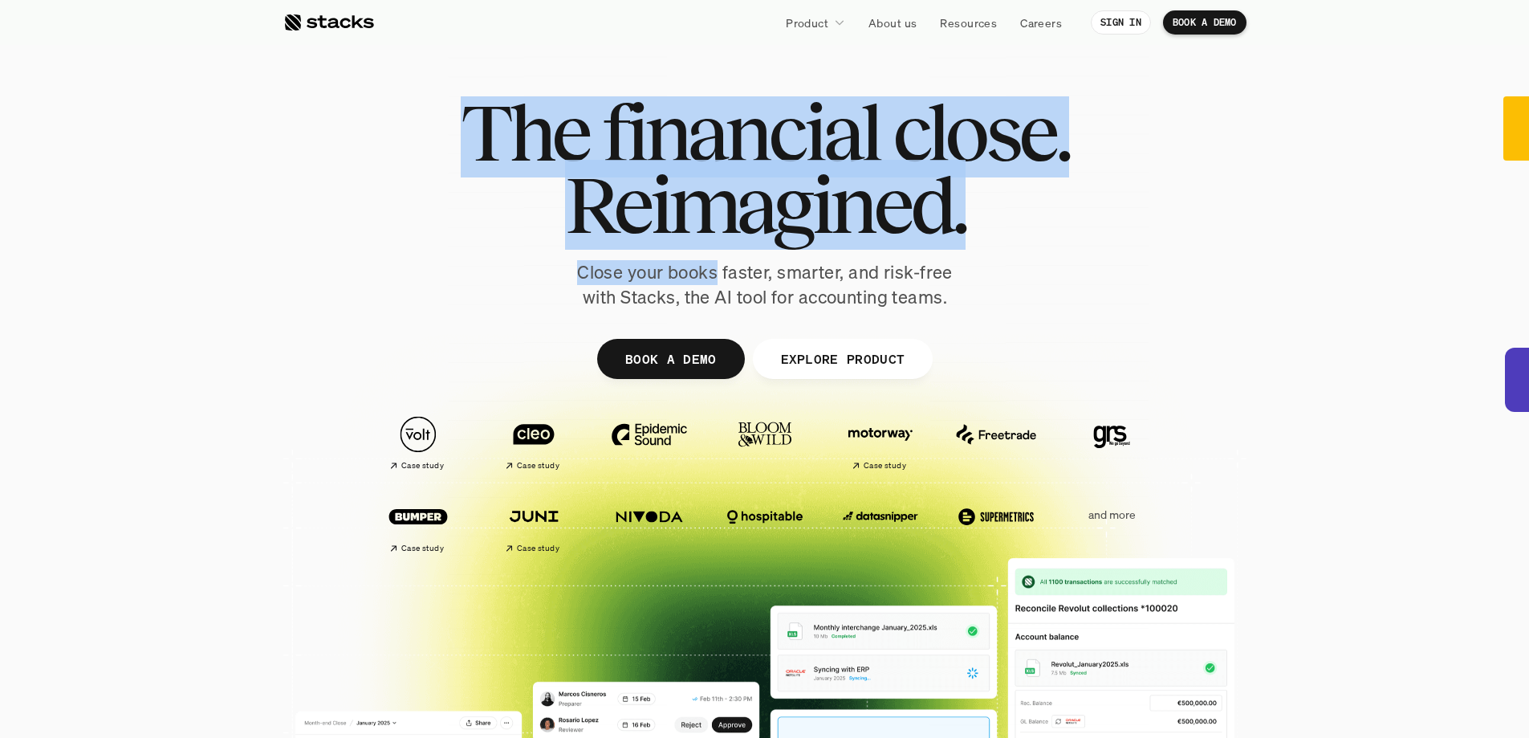  I want to click on span: Reimagined., so click(764, 205).